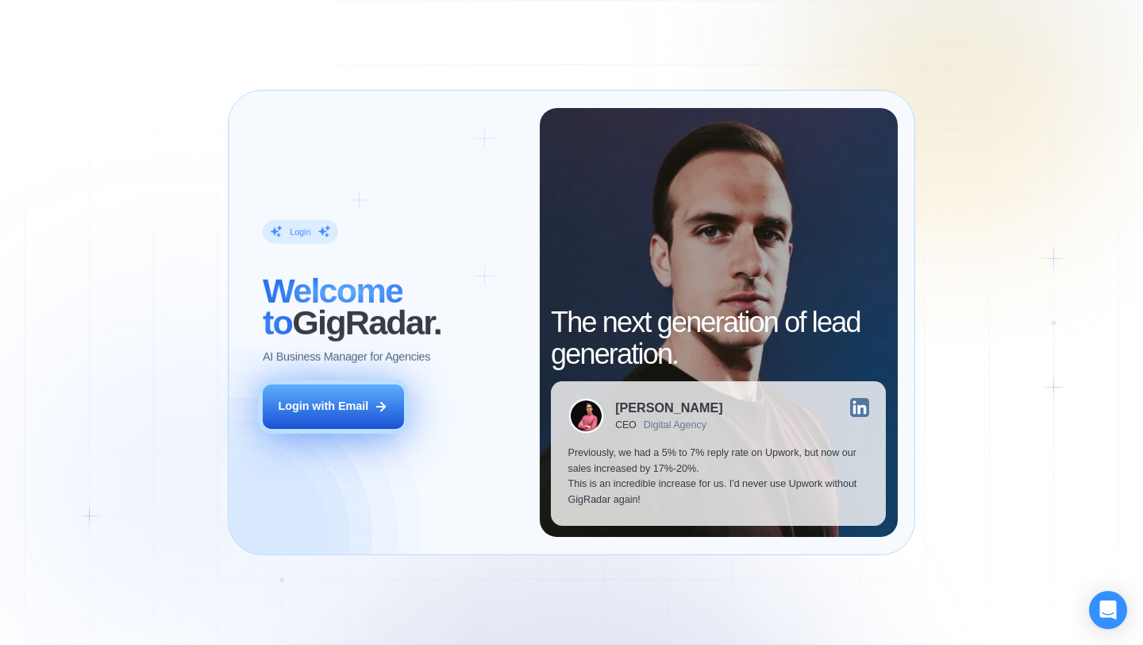  What do you see at coordinates (300, 232) in the screenshot?
I see `div: Login` at bounding box center [300, 232].